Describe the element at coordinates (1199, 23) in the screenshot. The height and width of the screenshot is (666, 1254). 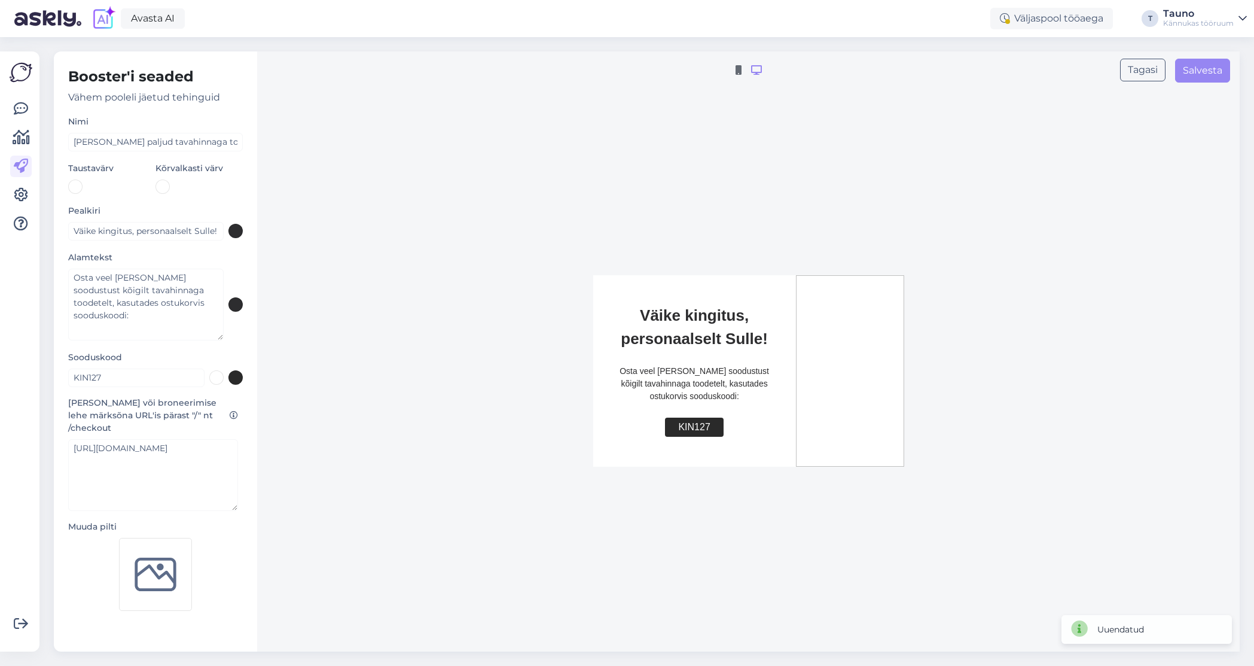
I see `div: Kännukas tööruum` at that location.